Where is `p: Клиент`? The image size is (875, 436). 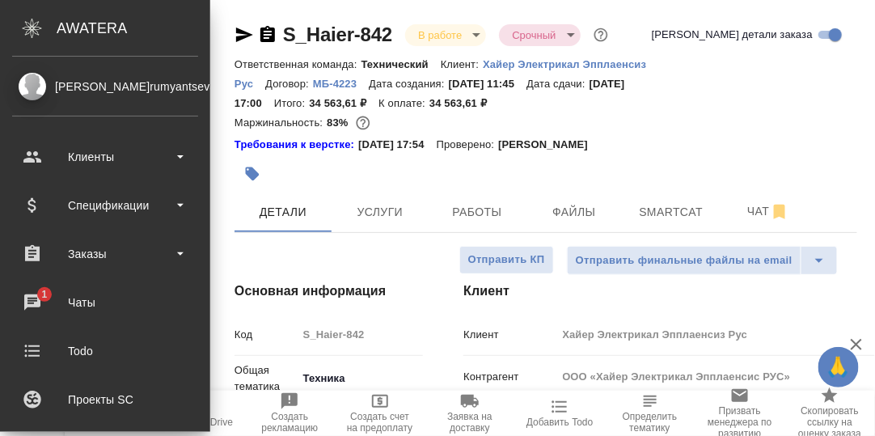
p: Клиент is located at coordinates (509, 335).